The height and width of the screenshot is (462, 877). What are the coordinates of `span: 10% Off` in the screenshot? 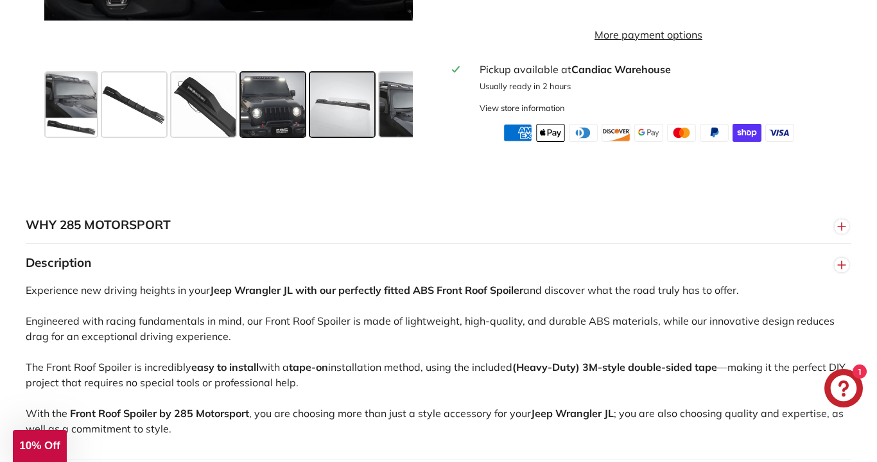 It's located at (39, 446).